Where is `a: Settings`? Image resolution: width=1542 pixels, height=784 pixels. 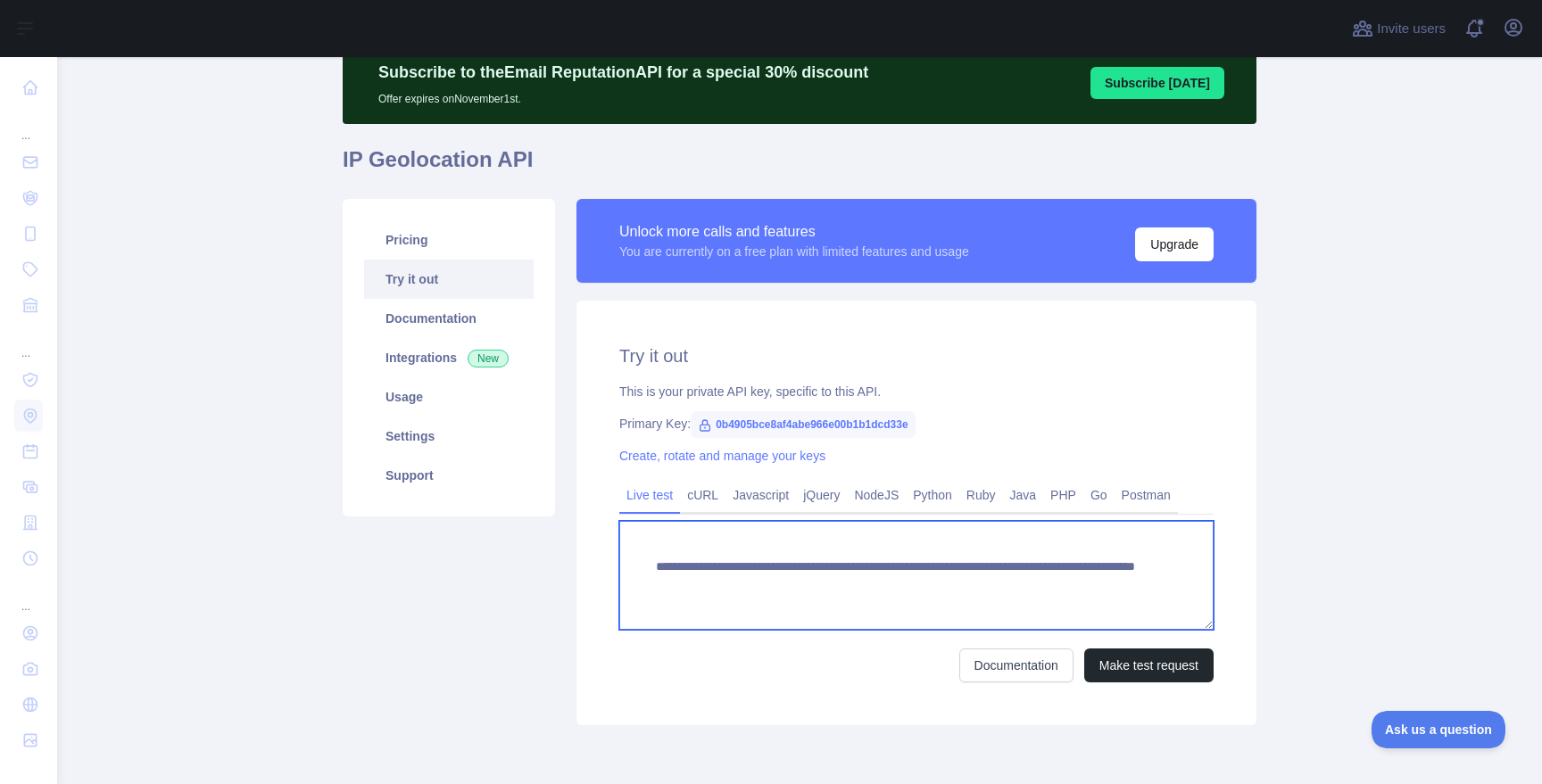
a: Settings is located at coordinates (449, 436).